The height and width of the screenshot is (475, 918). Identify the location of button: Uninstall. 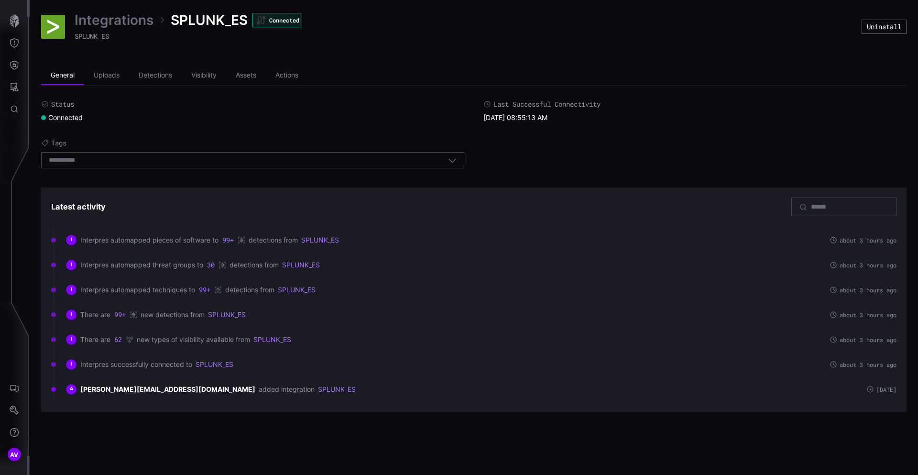
(884, 27).